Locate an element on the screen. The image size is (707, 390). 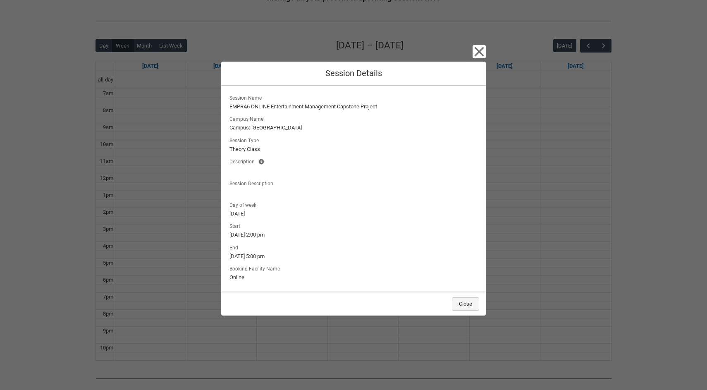
span: Session Name is located at coordinates (247, 97).